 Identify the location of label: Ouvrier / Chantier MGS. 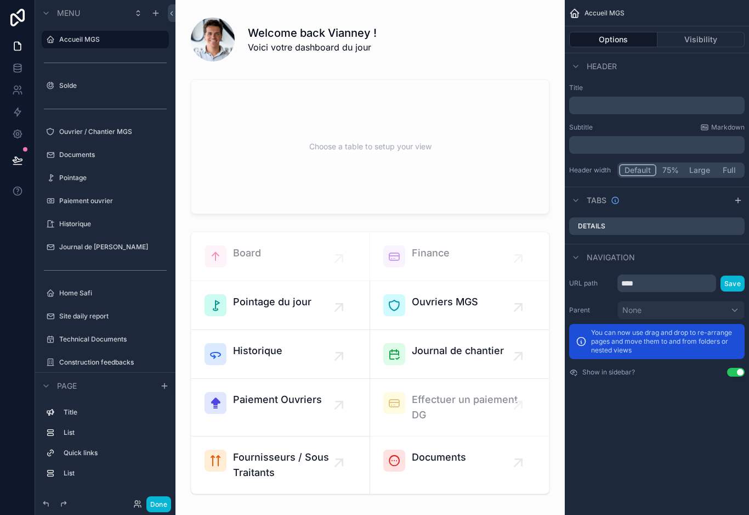
(113, 132).